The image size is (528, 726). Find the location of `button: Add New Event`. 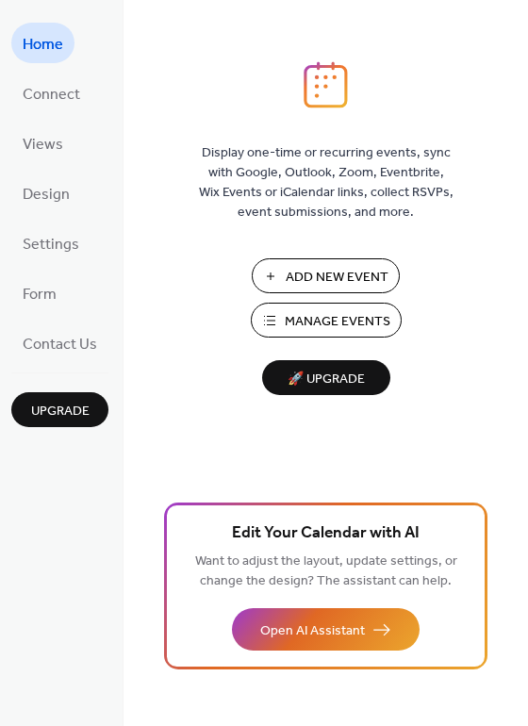

button: Add New Event is located at coordinates (325, 275).